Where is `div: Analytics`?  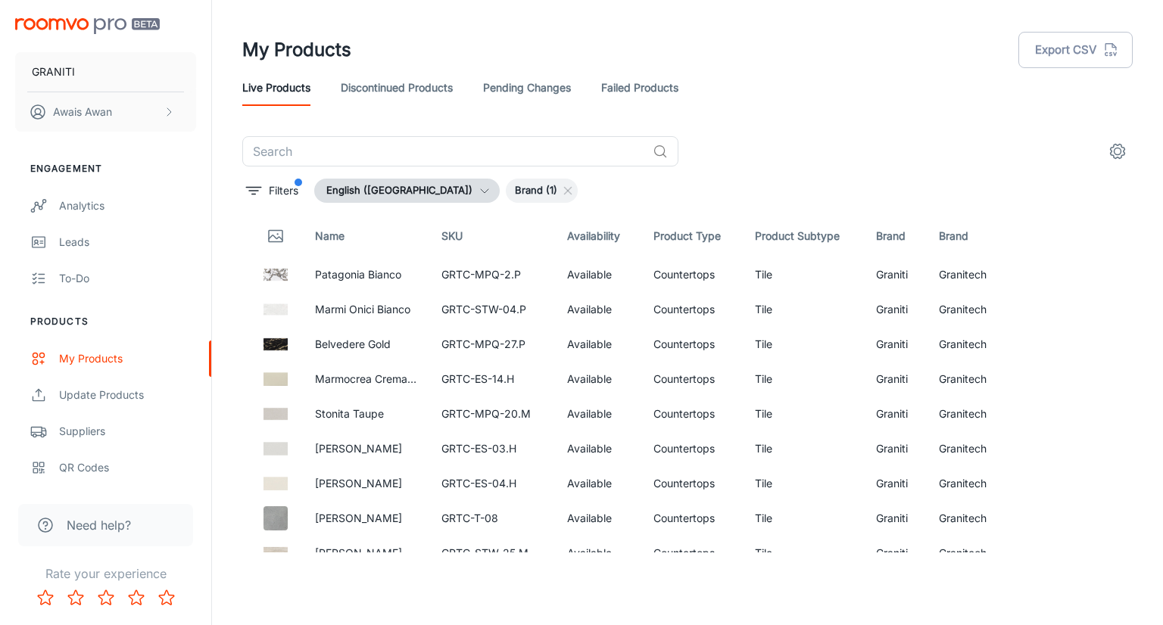
div: Analytics is located at coordinates (127, 206).